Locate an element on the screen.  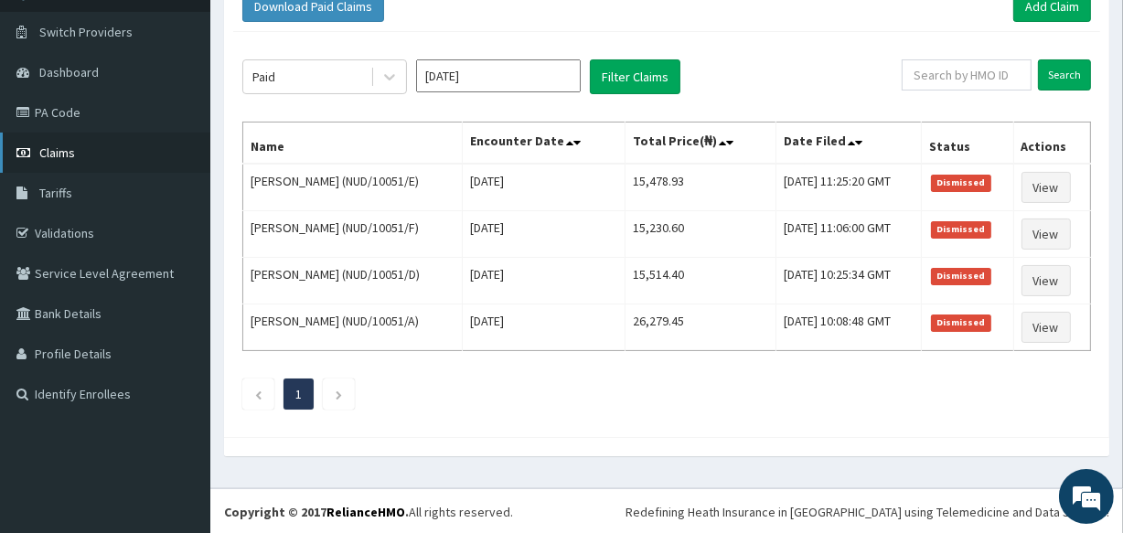
div: Chat with us now is located at coordinates (201, 114).